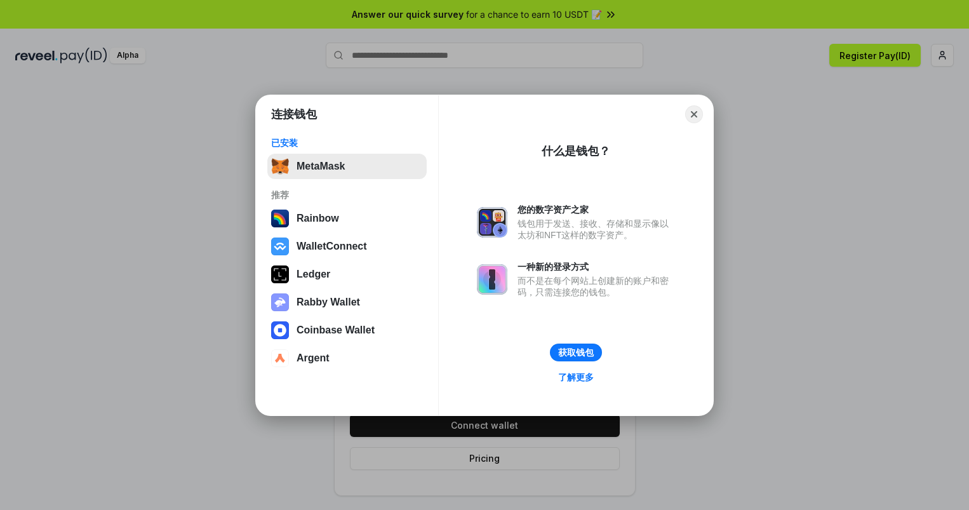  I want to click on button: 获取钱包, so click(576, 352).